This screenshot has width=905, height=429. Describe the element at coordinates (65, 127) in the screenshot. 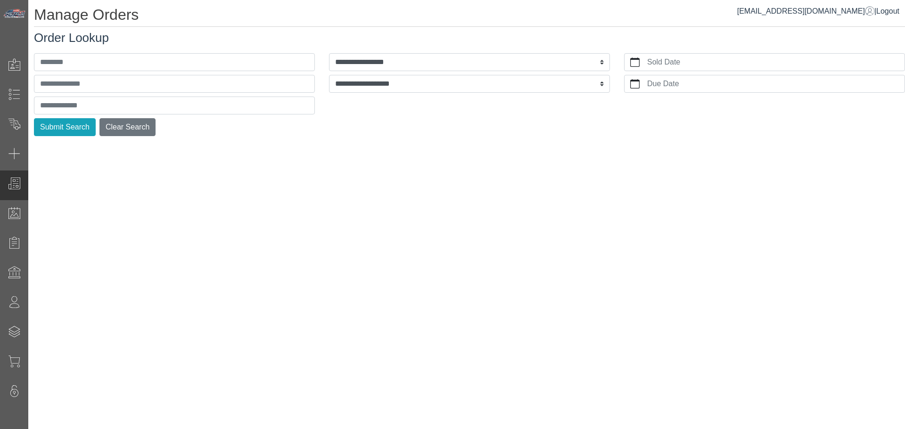

I see `button: Submit Search` at that location.